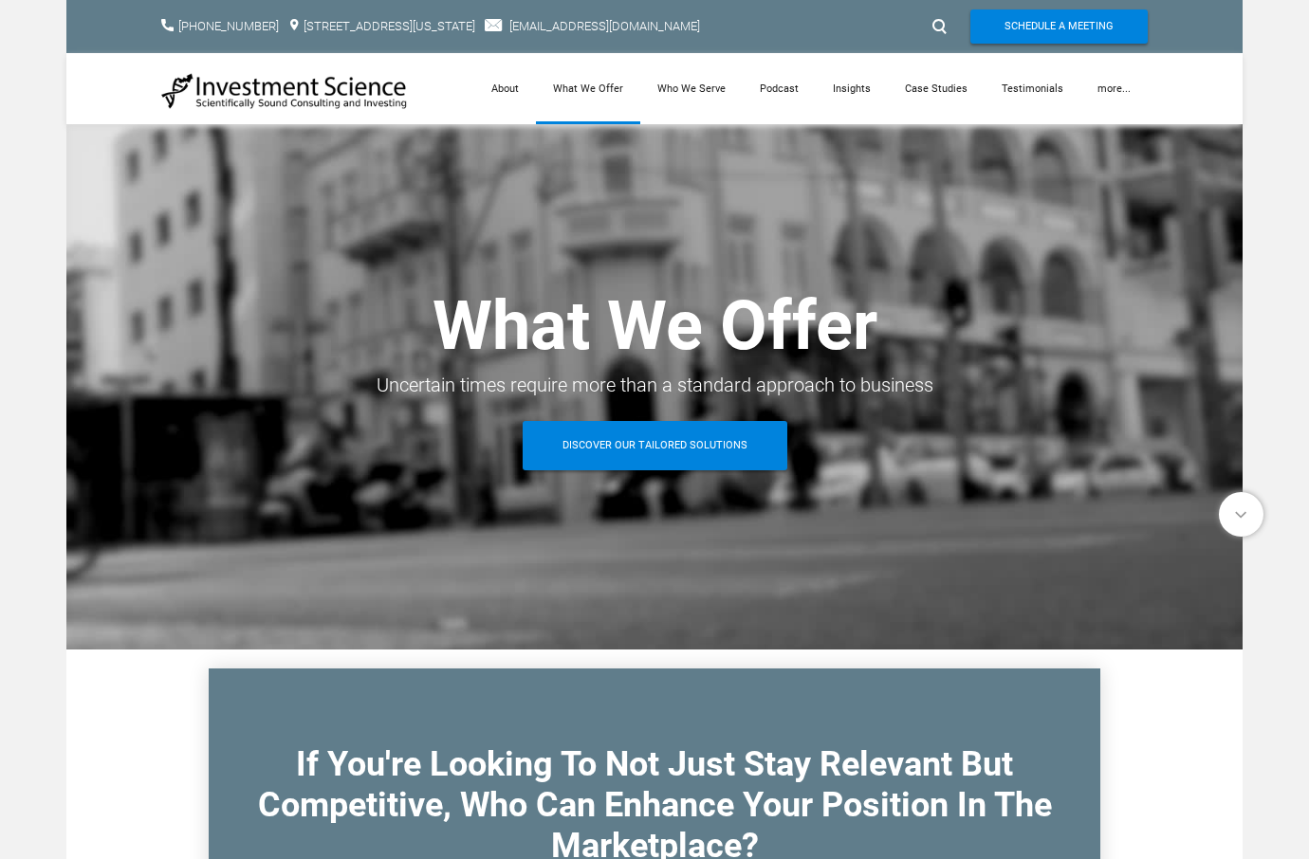 The width and height of the screenshot is (1309, 859). I want to click on a: Insights, so click(852, 88).